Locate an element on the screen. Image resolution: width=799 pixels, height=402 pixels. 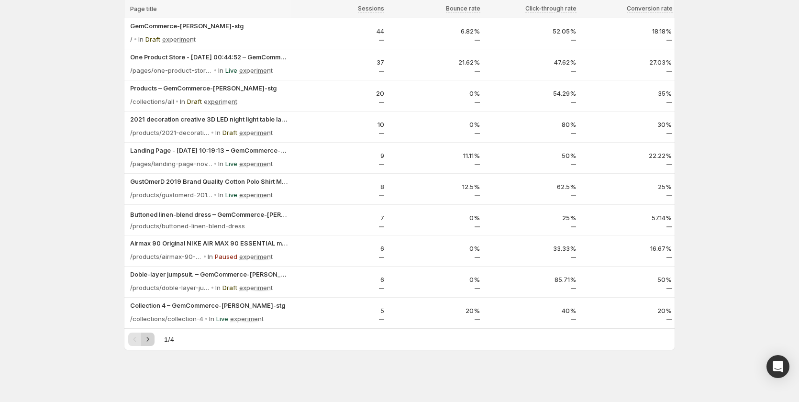
nav: Pagination is located at coordinates (141, 339).